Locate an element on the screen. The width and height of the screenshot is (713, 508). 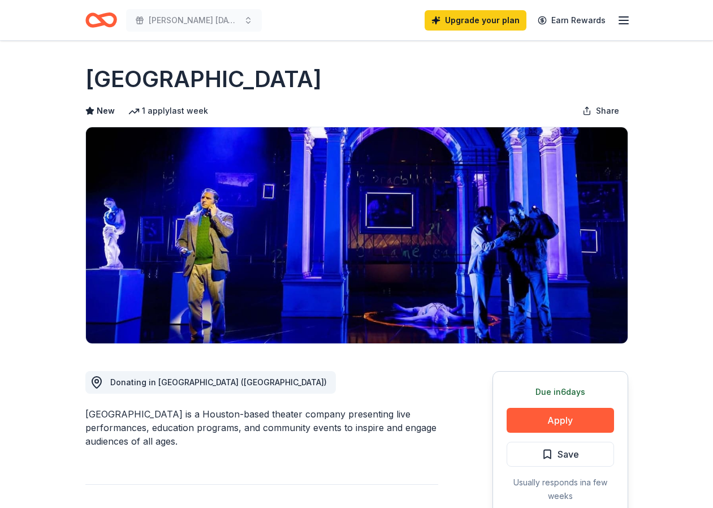
span: Save is located at coordinates (568, 454).